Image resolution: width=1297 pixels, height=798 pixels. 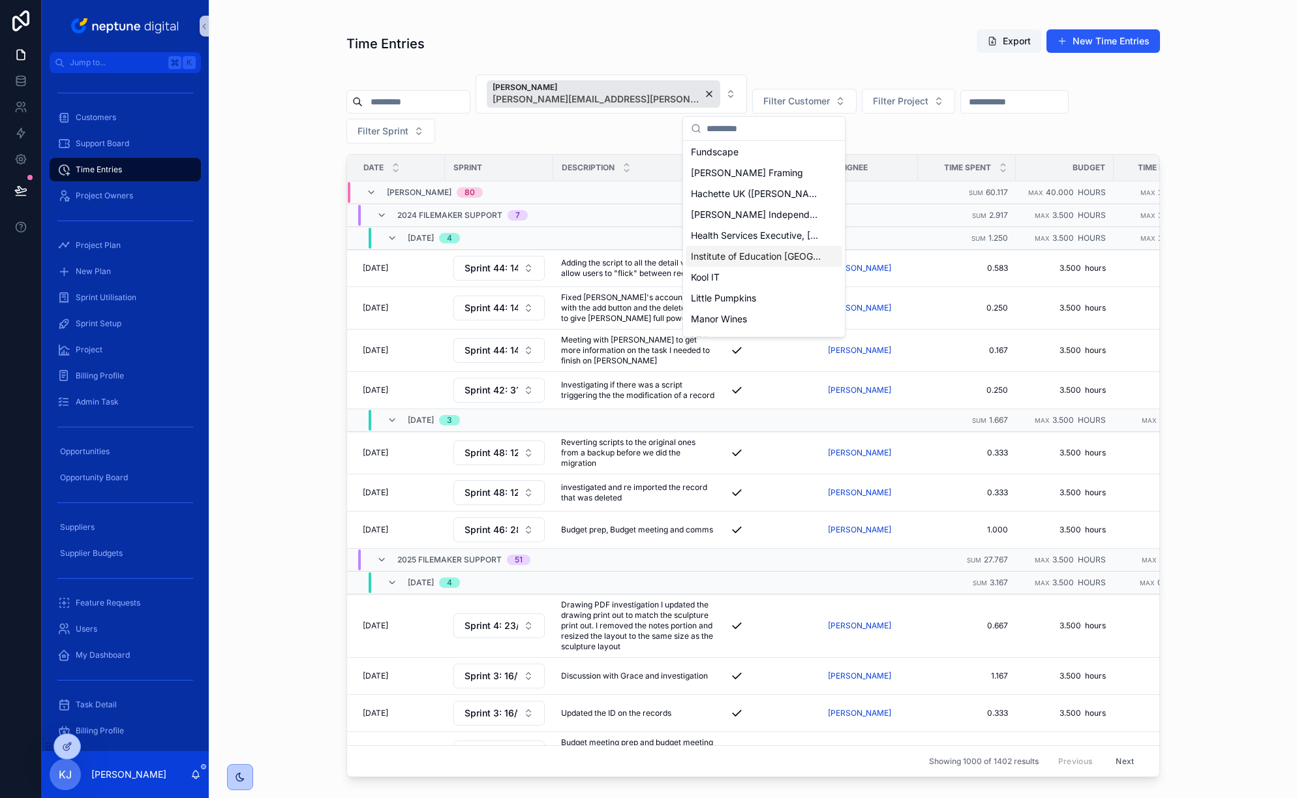 What do you see at coordinates (386, 44) in the screenshot?
I see `h1: Time Entries` at bounding box center [386, 44].